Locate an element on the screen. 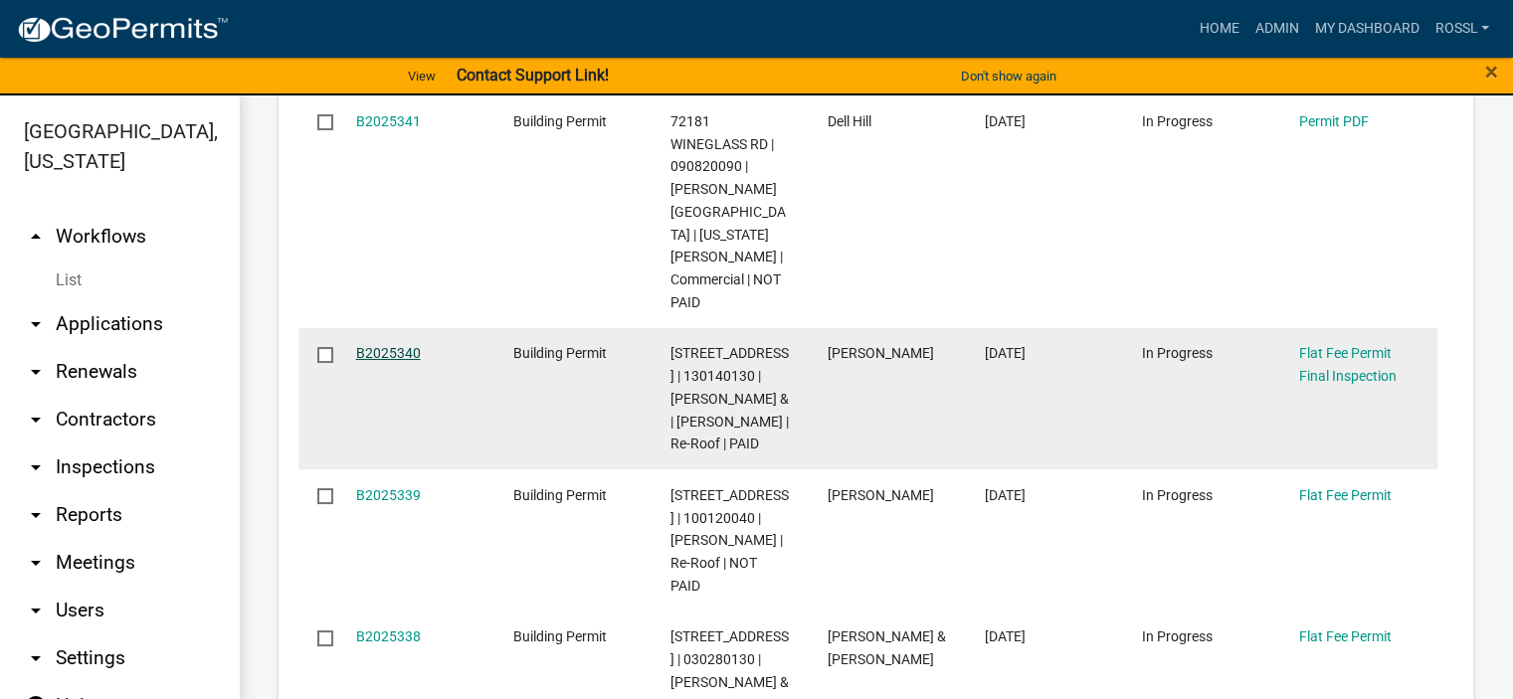 This screenshot has height=699, width=1513. span: 72181 WINEGLASS RD | 090820090 | HILL,DELLA R & | VIRGINIA L CHADBOURNE | Commercial | NOT PAID is located at coordinates (728, 212).